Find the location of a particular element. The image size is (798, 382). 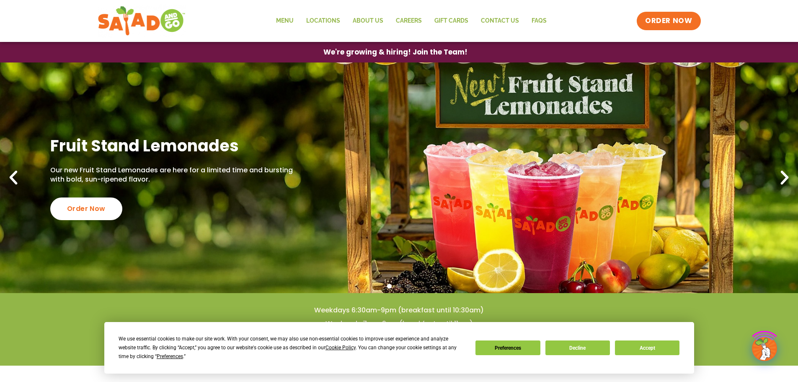

h4: Weekdays 6:30am-9pm (breakfast until 10:30am) is located at coordinates (399, 310).